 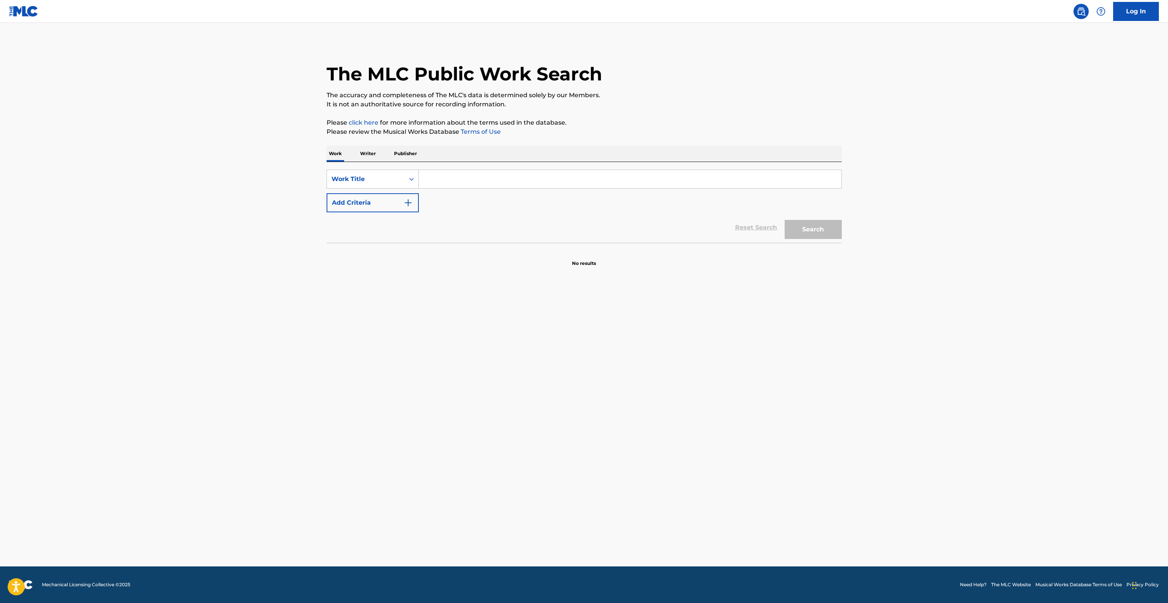 I want to click on p: No results, so click(x=584, y=259).